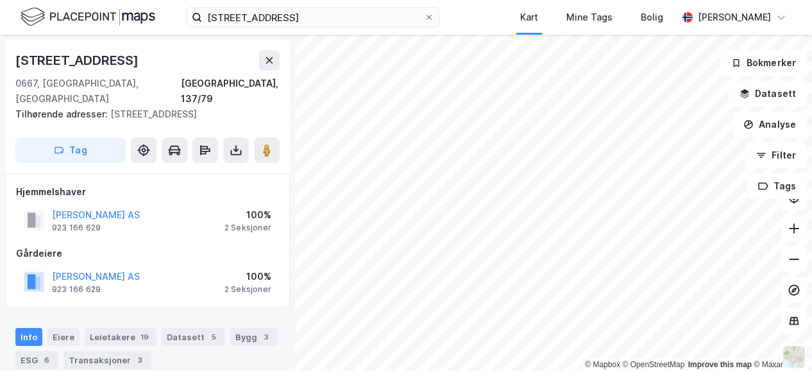 Image resolution: width=812 pixels, height=371 pixels. What do you see at coordinates (768, 94) in the screenshot?
I see `button: Datasett` at bounding box center [768, 94].